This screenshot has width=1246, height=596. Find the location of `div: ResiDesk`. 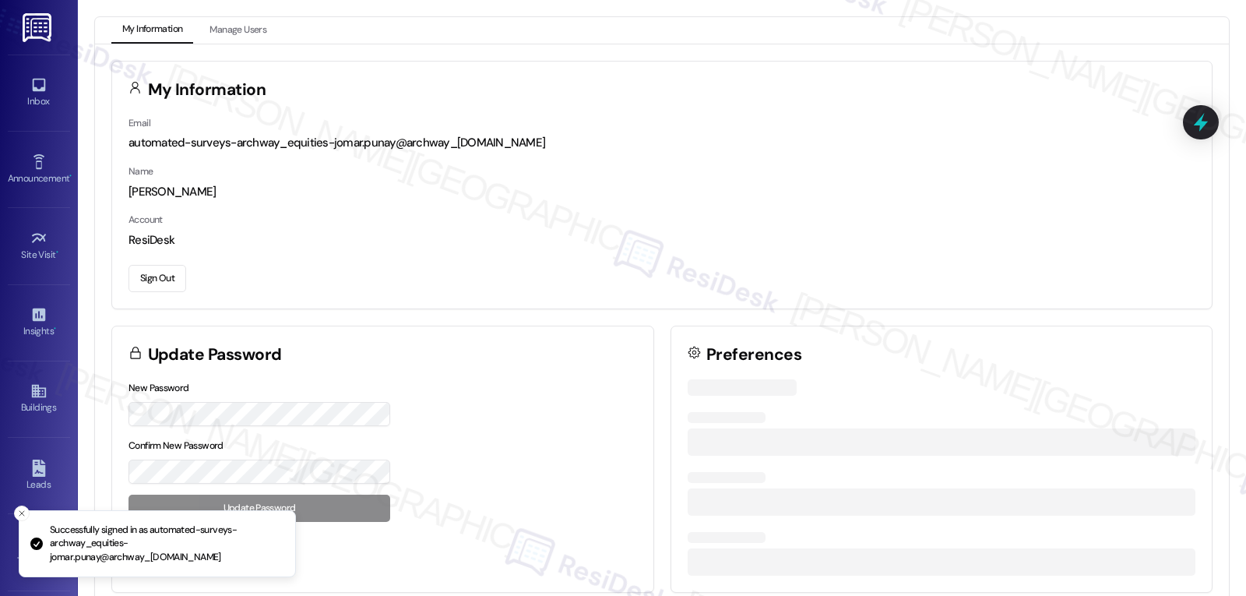

div: ResiDesk is located at coordinates (662, 240).